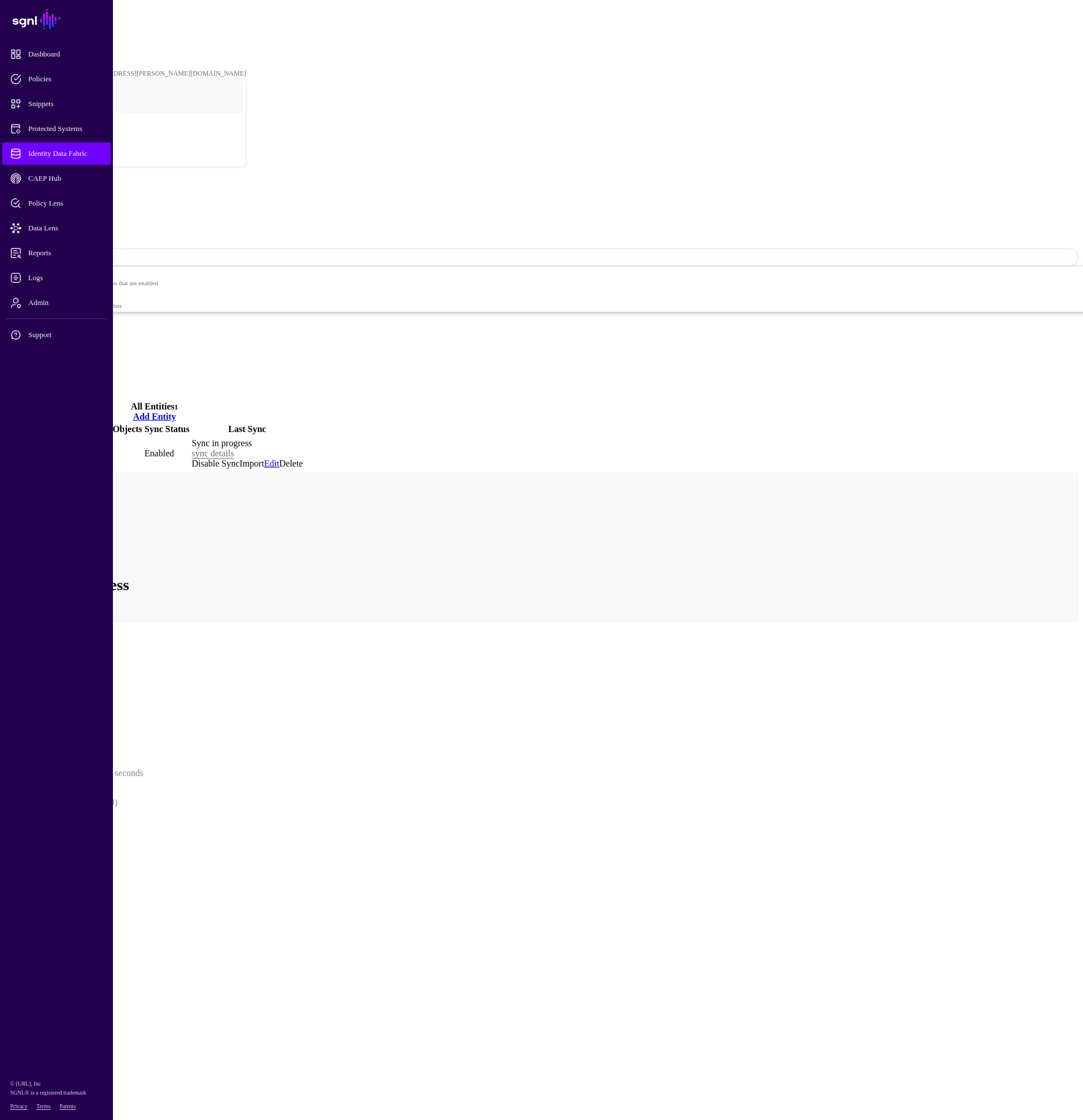  Describe the element at coordinates (65, 335) in the screenshot. I see `span: Support` at that location.